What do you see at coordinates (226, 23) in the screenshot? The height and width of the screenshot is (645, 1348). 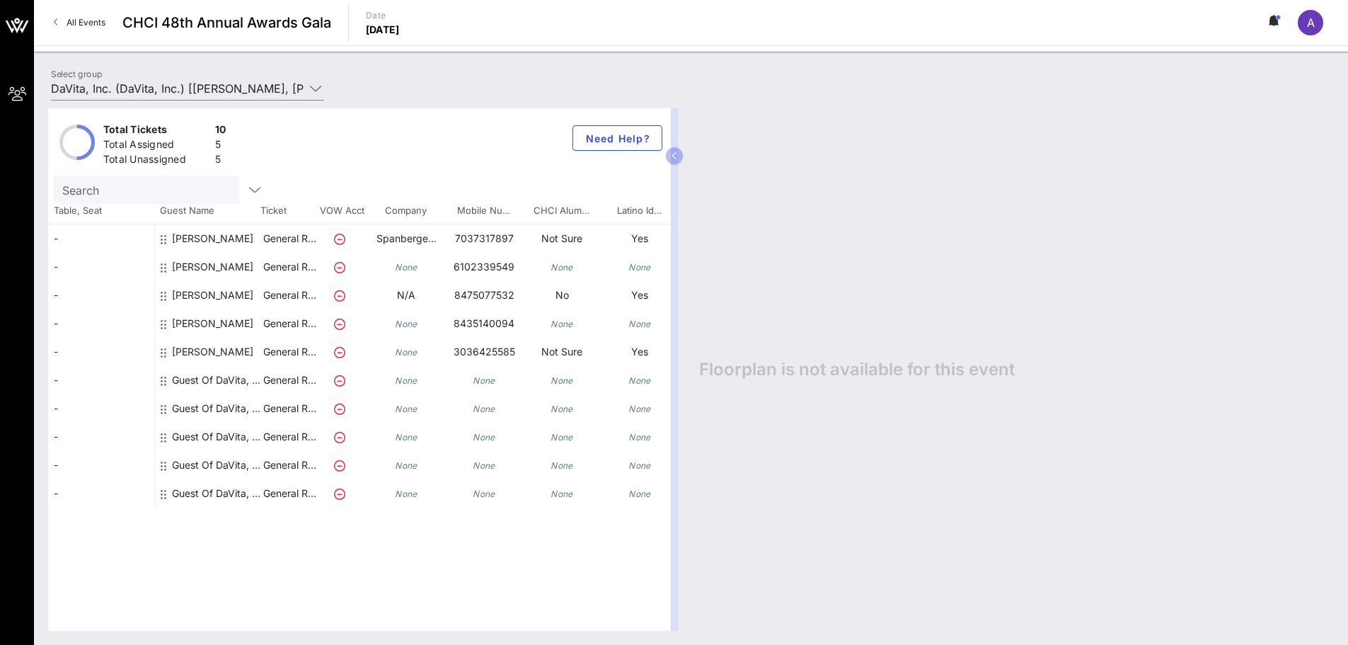 I see `span: CHCI 48th Annual Awards Gala` at bounding box center [226, 23].